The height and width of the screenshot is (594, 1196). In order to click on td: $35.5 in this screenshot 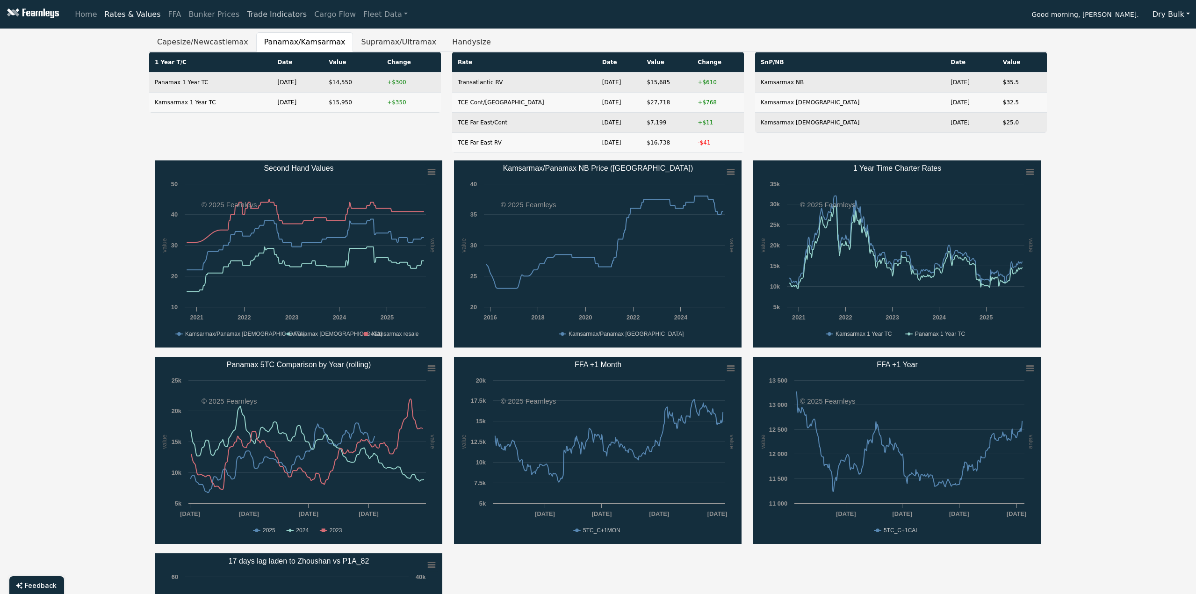, I will do `click(1022, 82)`.